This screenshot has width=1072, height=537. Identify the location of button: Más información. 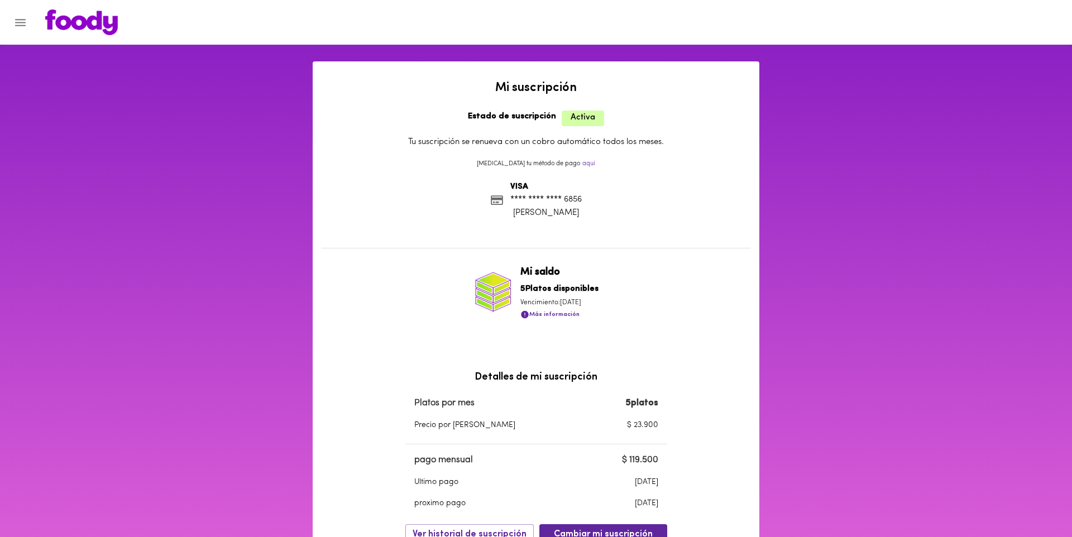
(550, 314).